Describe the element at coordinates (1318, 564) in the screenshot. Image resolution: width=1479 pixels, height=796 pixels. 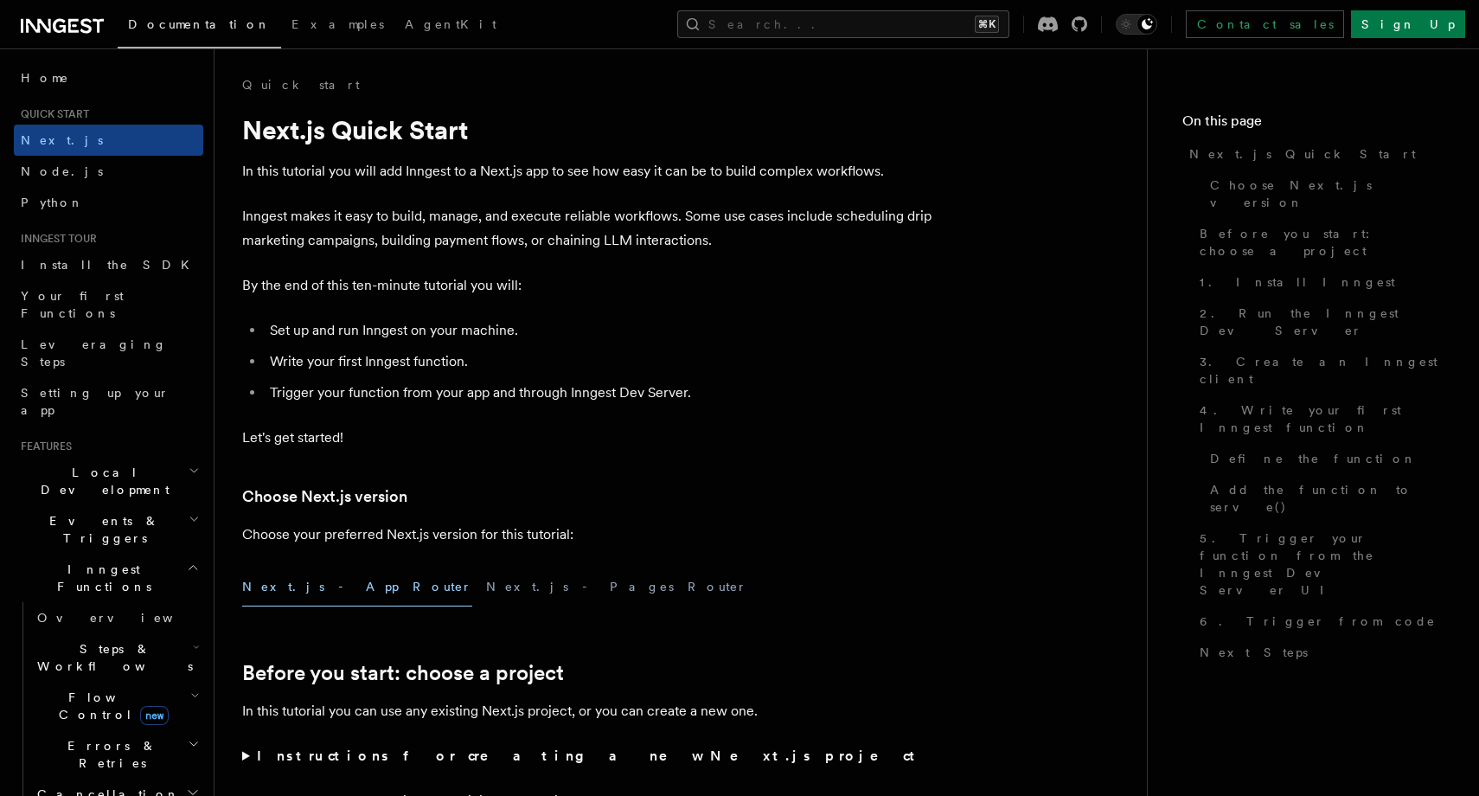
I see `a: 5. Trigger your function from the Inngest Dev Server UI` at that location.